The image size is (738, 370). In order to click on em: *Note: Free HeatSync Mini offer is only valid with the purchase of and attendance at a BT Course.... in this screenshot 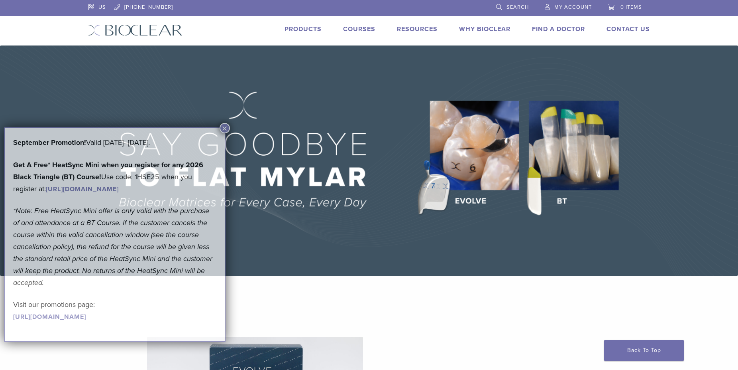, I will do `click(113, 246)`.